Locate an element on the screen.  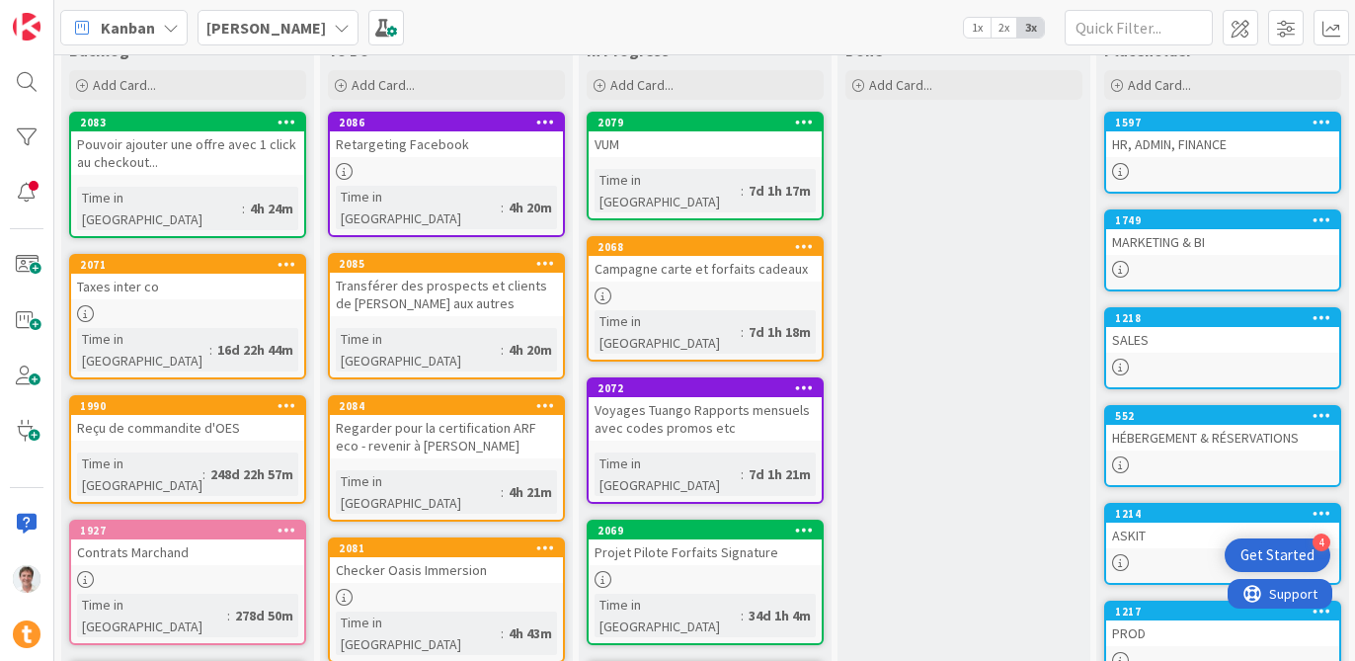
div: Projet Pilote Forfaits Signature is located at coordinates (705, 552).